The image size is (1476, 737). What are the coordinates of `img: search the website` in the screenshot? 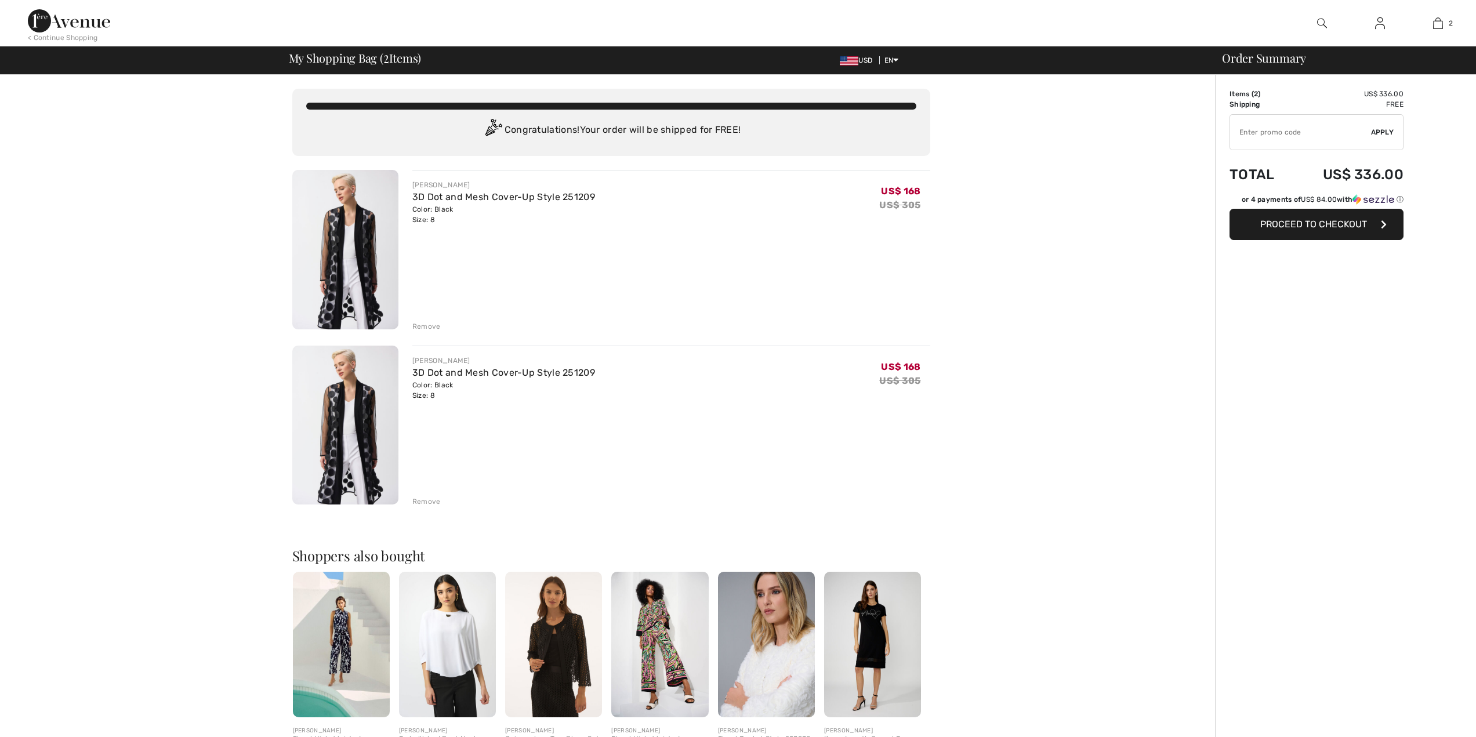 It's located at (1322, 23).